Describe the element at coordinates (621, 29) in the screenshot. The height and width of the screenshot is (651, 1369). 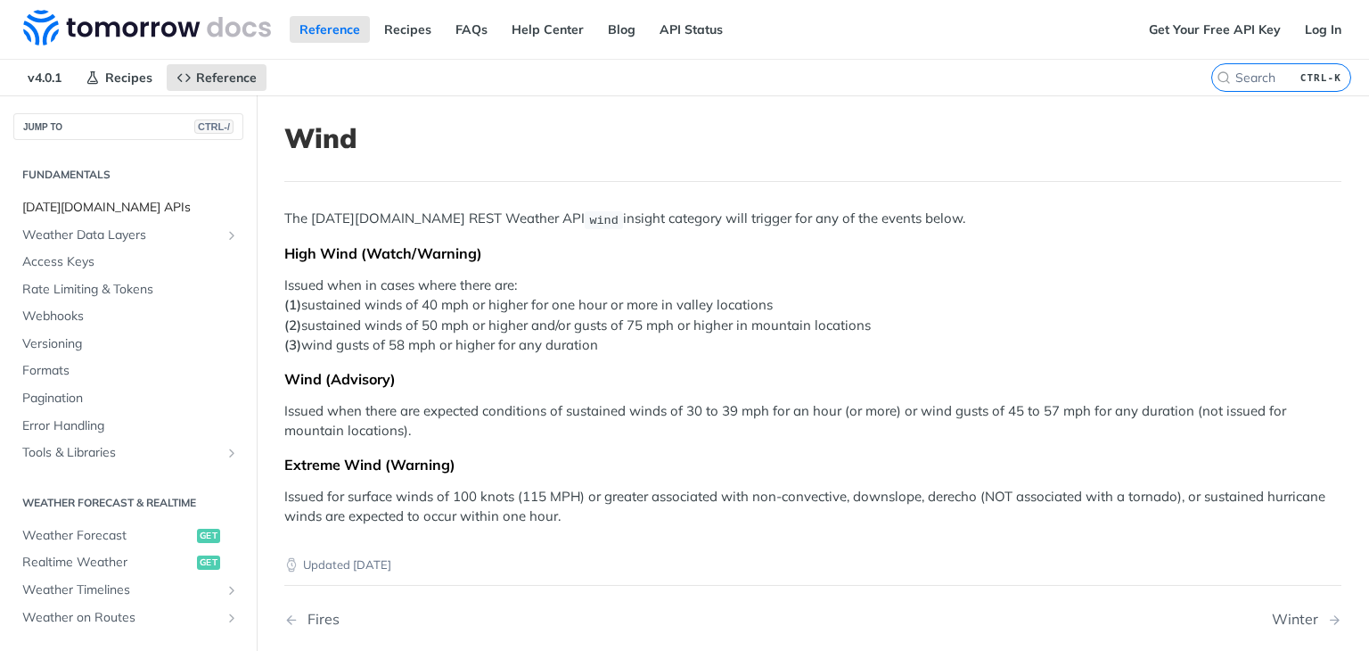
I see `a: Blog` at that location.